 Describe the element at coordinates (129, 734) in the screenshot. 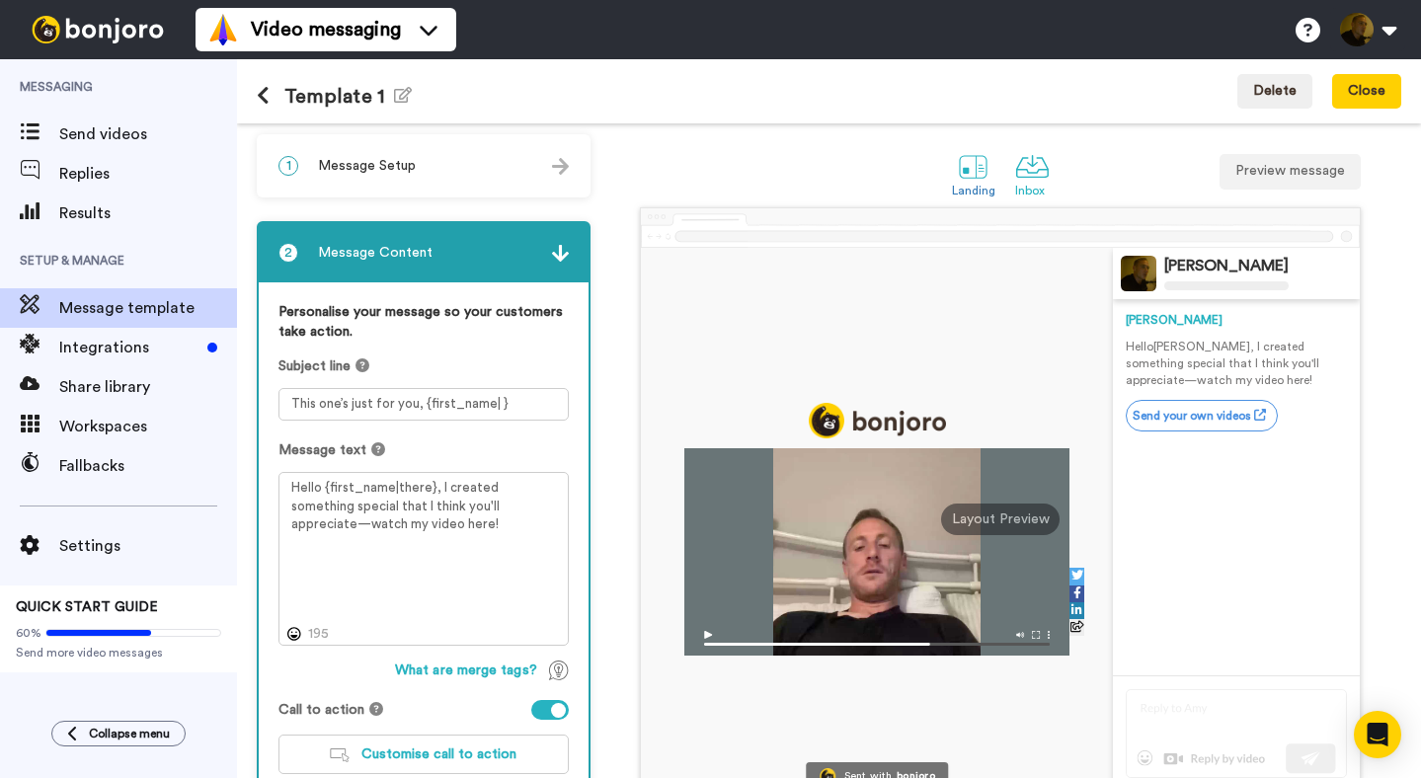

I see `span: Collapse menu` at that location.